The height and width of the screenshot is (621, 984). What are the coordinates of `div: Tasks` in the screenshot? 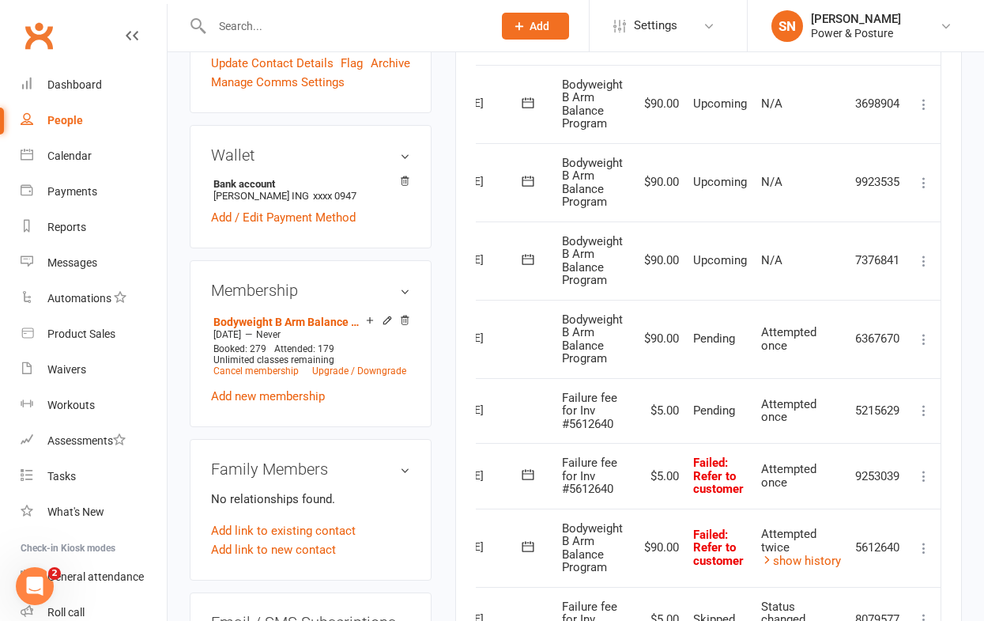 It's located at (62, 476).